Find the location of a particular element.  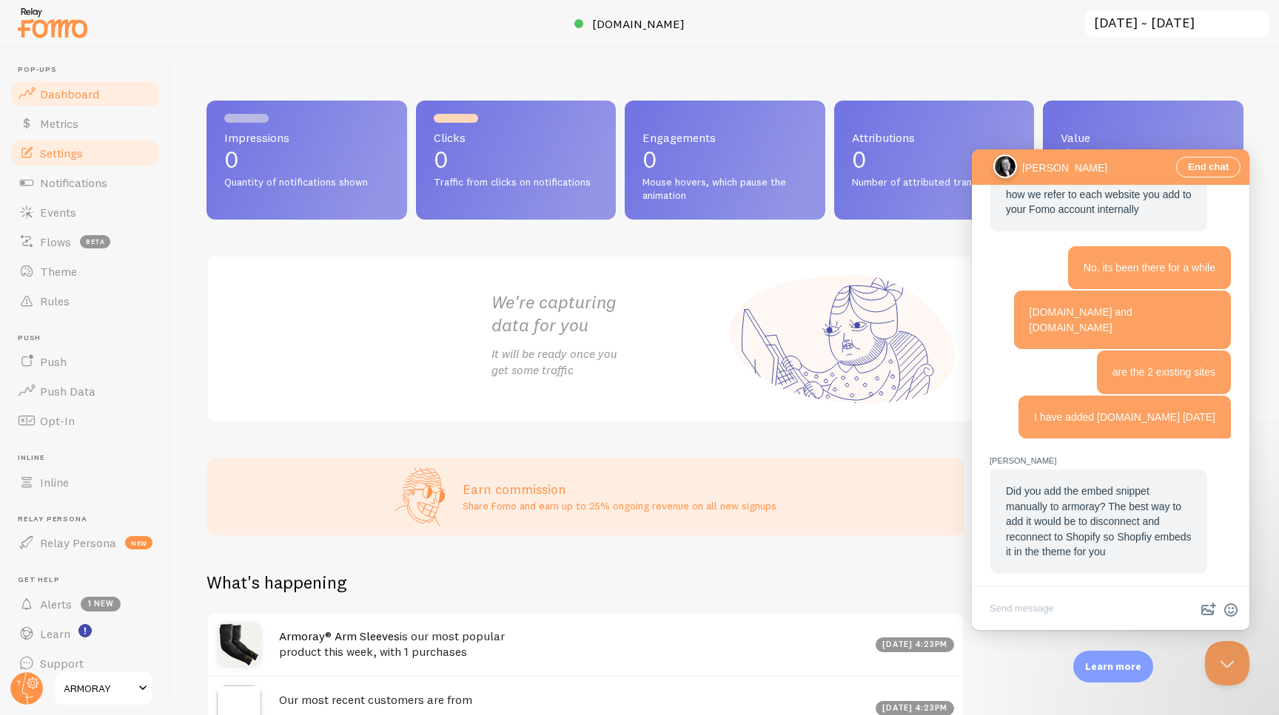

span: No, its been there for a while is located at coordinates (178, 118).